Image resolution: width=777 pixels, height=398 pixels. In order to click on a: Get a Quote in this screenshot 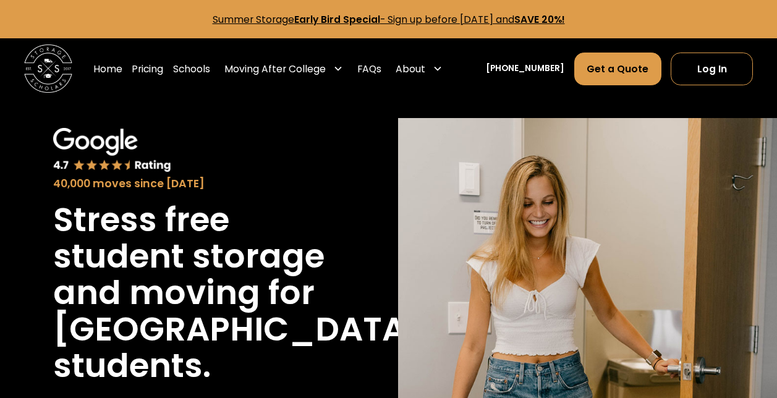, I will do `click(618, 69)`.